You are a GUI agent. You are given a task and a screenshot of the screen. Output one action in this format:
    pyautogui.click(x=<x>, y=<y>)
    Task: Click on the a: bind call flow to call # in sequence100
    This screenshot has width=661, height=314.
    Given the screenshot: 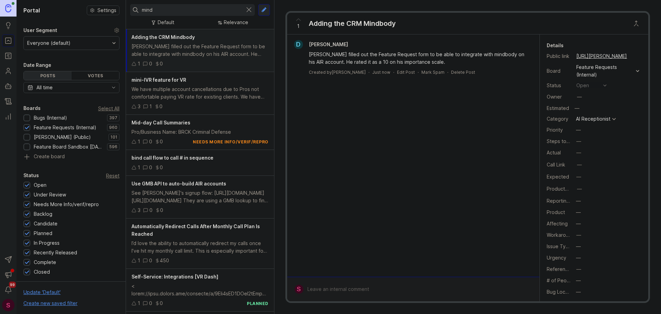 What is the action you would take?
    pyautogui.click(x=200, y=163)
    